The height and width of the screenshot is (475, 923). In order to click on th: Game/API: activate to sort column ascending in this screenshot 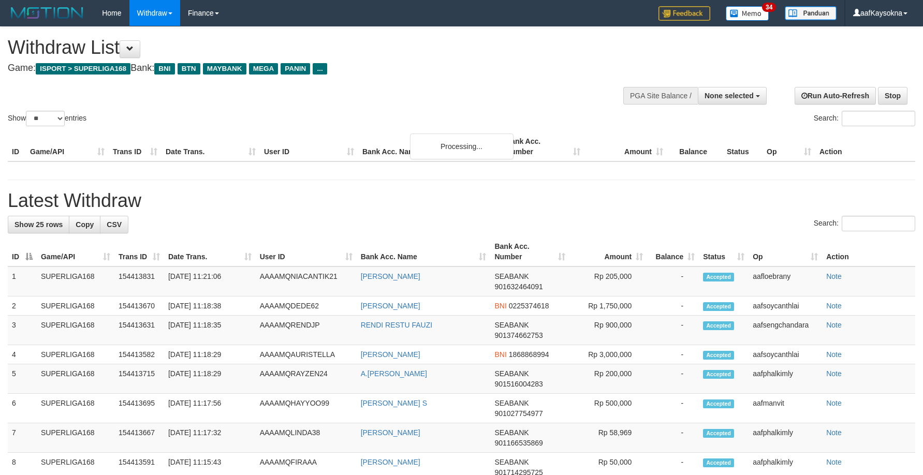, I will do `click(76, 251)`.